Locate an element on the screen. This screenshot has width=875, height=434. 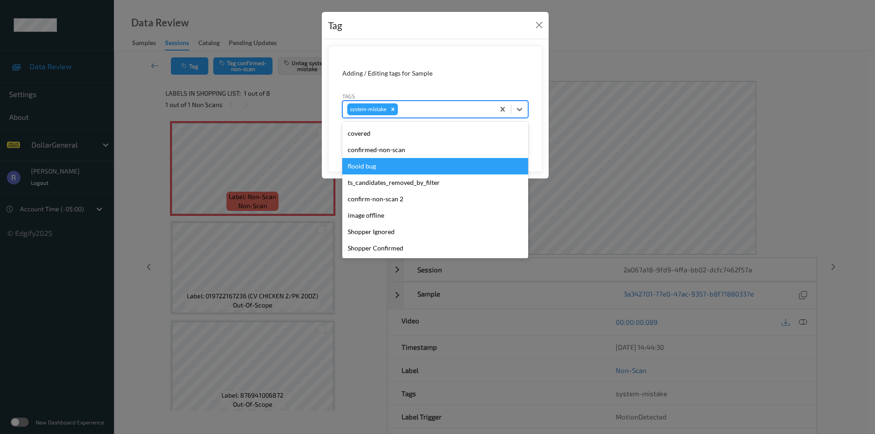
div: covered is located at coordinates (435, 134).